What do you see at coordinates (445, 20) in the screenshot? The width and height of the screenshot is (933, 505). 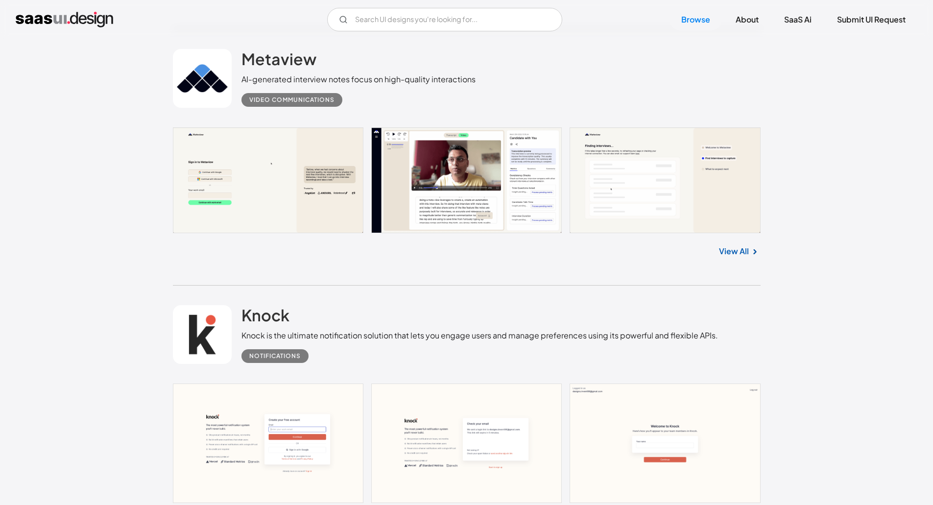 I see `form: Email Form` at bounding box center [445, 20].